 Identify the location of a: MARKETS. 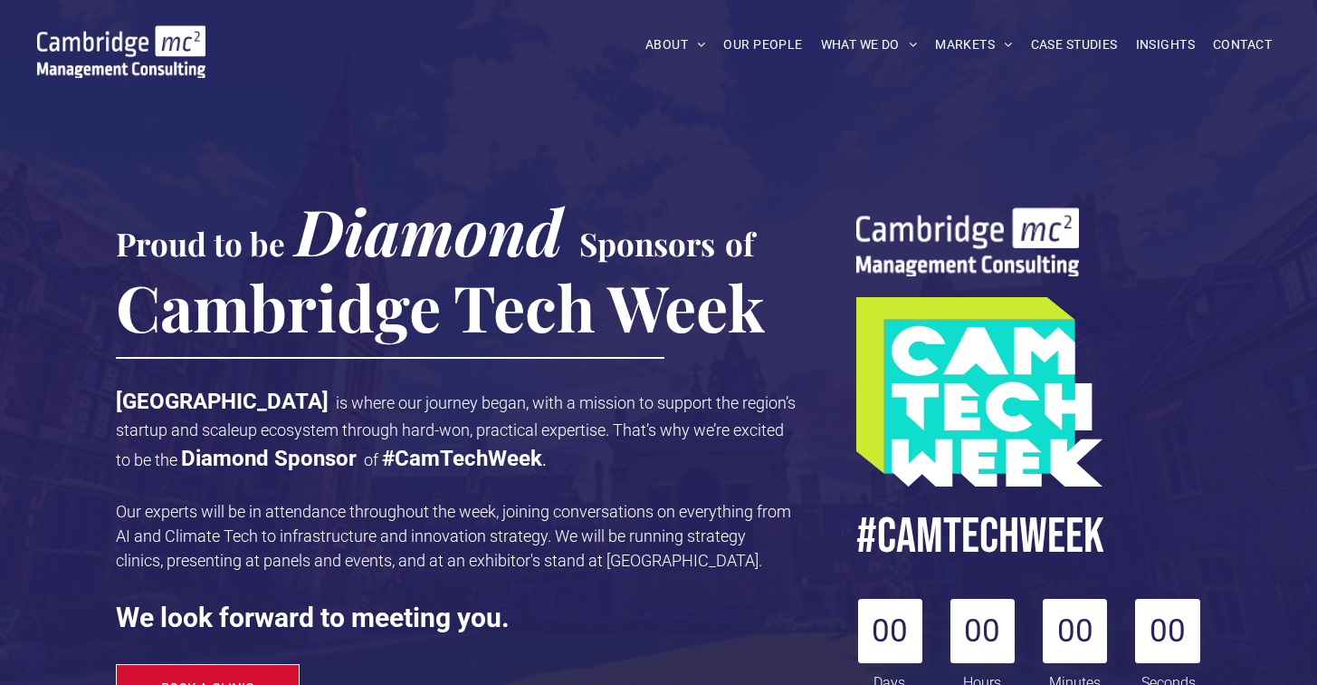
(973, 44).